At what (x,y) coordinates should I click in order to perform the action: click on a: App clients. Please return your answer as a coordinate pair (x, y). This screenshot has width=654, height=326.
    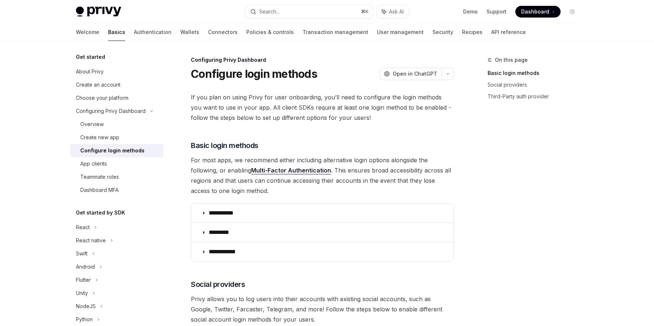
    Looking at the image, I should click on (117, 164).